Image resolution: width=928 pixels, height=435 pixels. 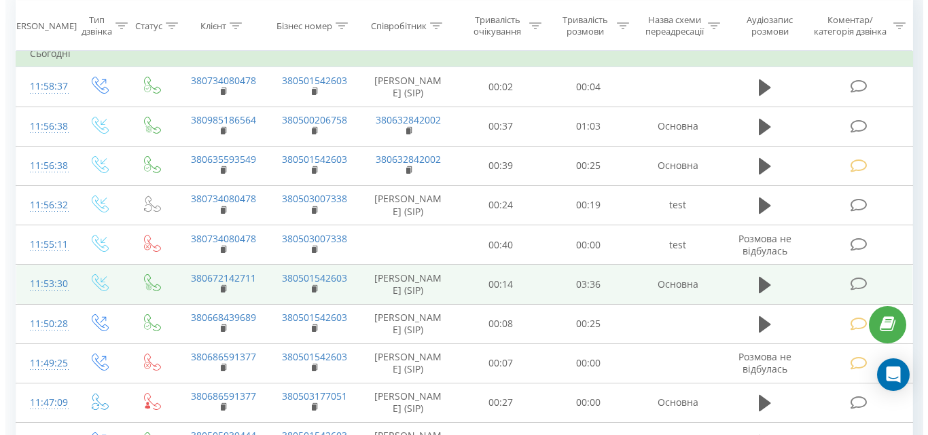 What do you see at coordinates (218, 159) in the screenshot?
I see `a: 380635593549` at bounding box center [218, 159].